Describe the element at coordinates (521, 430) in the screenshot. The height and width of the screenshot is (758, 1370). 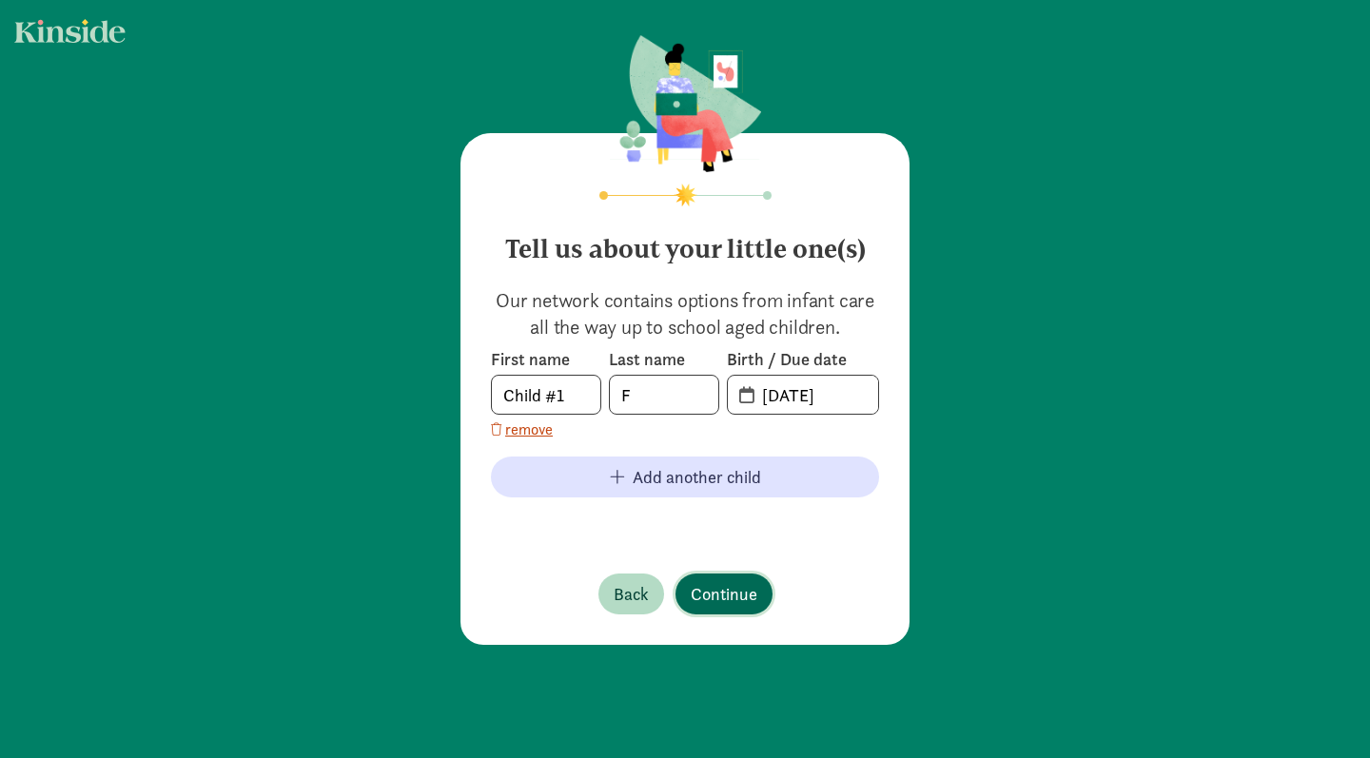
I see `button: remove` at that location.